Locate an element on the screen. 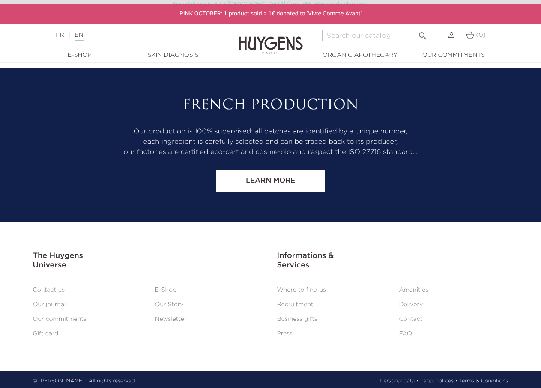 The width and height of the screenshot is (541, 388). a: Learn more is located at coordinates (270, 181).